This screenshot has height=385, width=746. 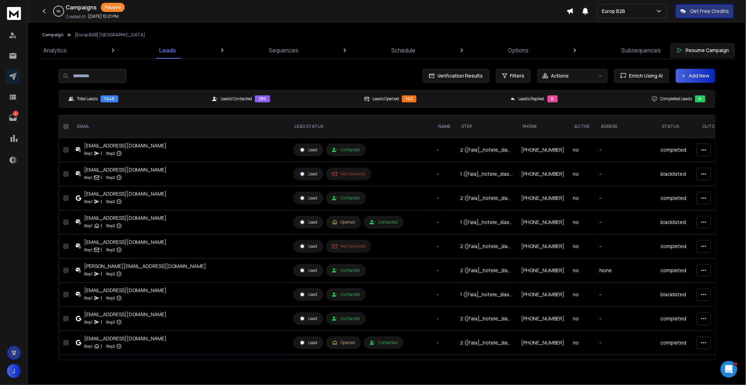 What do you see at coordinates (53, 35) in the screenshot?
I see `button: Campaign` at bounding box center [53, 35].